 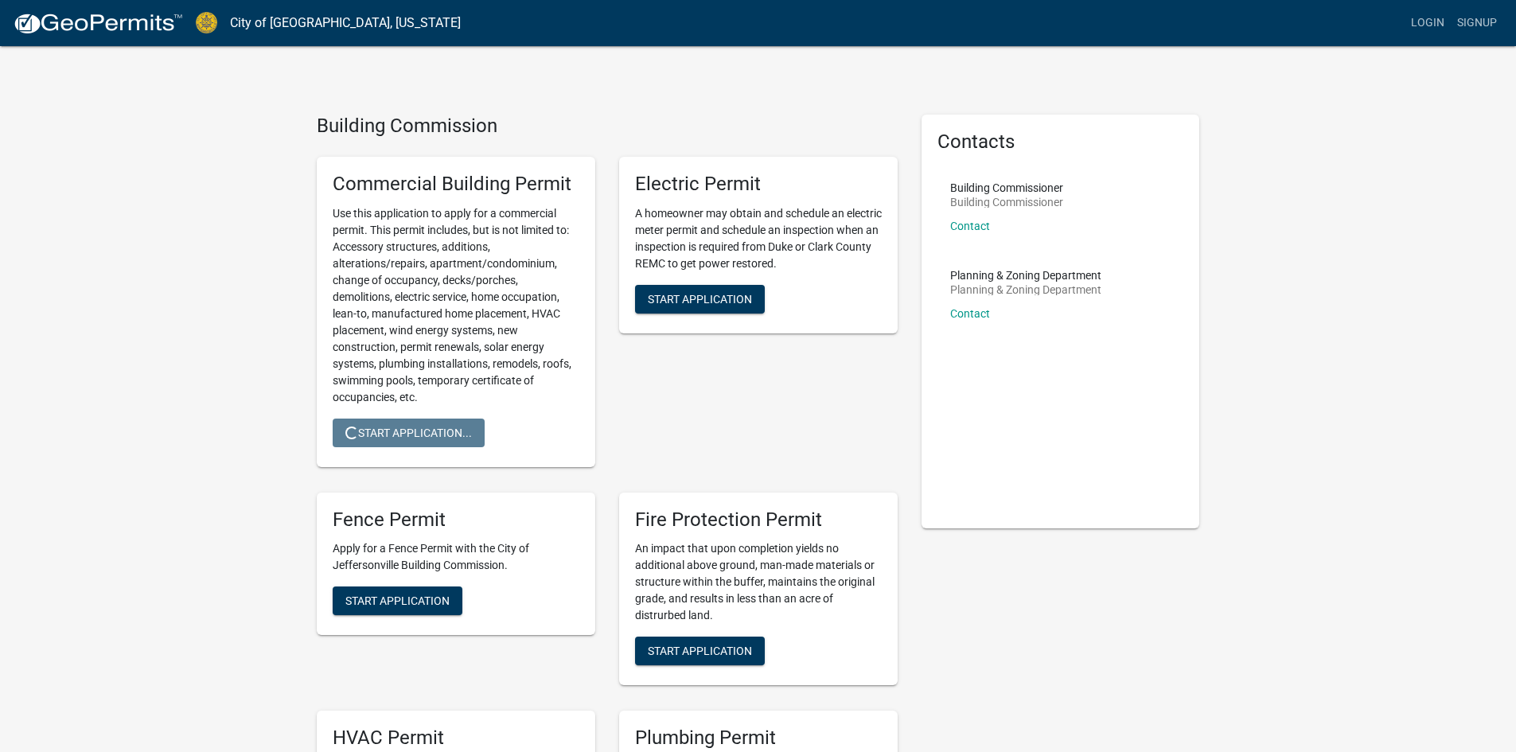 What do you see at coordinates (206, 22) in the screenshot?
I see `img: City of Jeffersonville, Indiana` at bounding box center [206, 22].